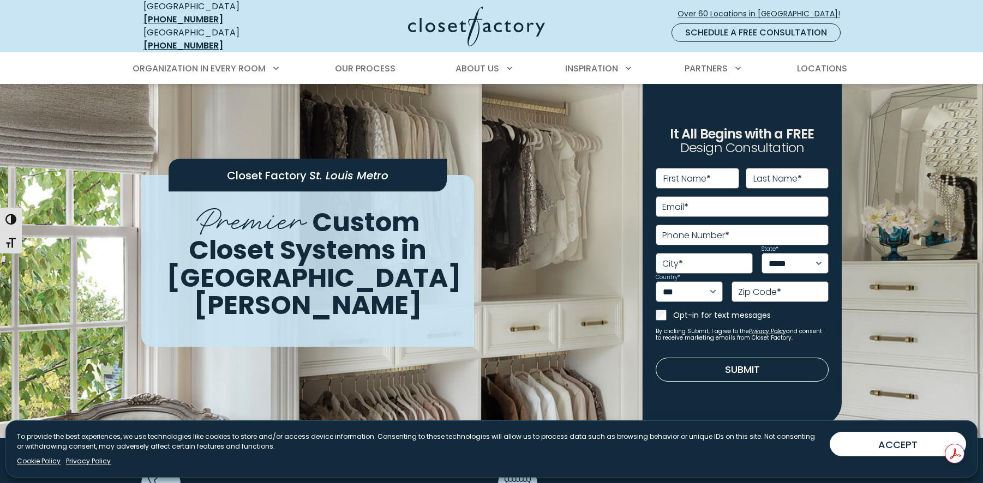  Describe the element at coordinates (706, 68) in the screenshot. I see `span: Partners` at that location.